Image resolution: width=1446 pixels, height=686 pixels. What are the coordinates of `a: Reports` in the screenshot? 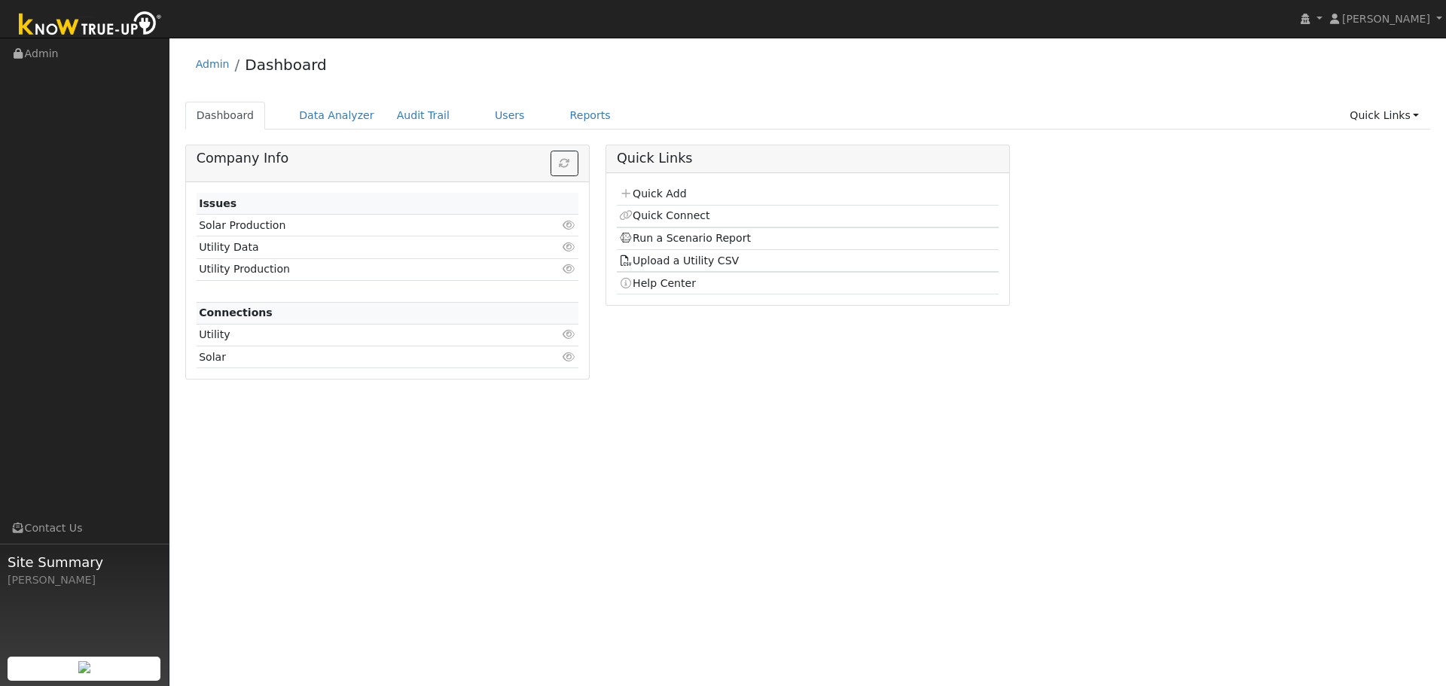 It's located at (590, 115).